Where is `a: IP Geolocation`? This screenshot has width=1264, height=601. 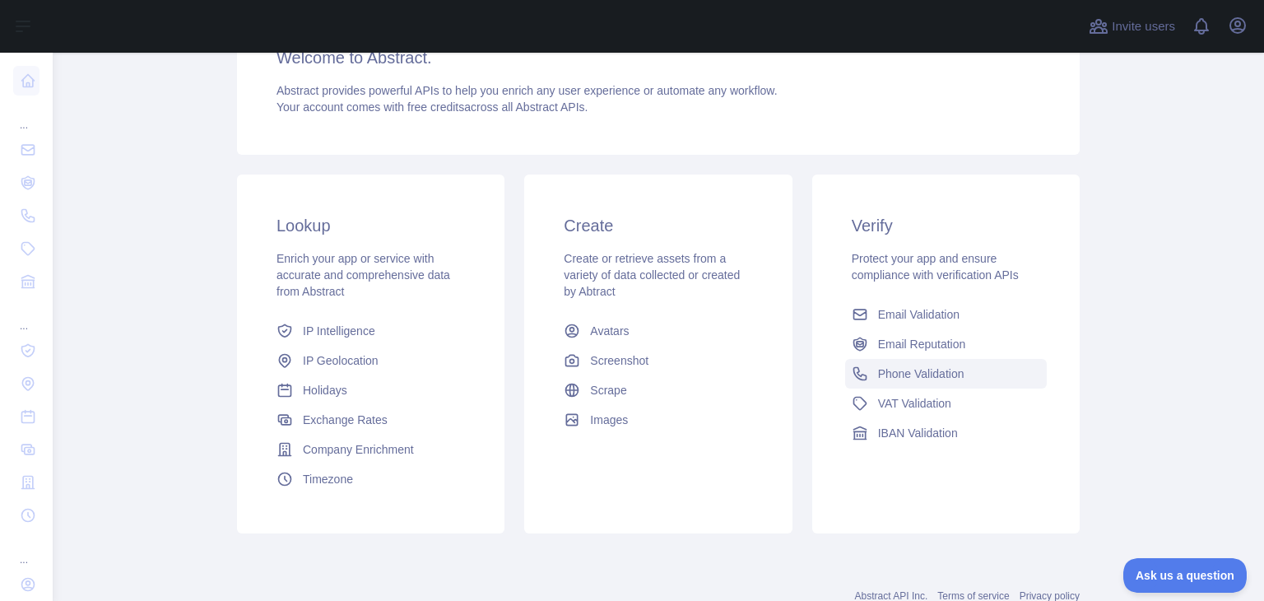
a: IP Geolocation is located at coordinates (370, 360).